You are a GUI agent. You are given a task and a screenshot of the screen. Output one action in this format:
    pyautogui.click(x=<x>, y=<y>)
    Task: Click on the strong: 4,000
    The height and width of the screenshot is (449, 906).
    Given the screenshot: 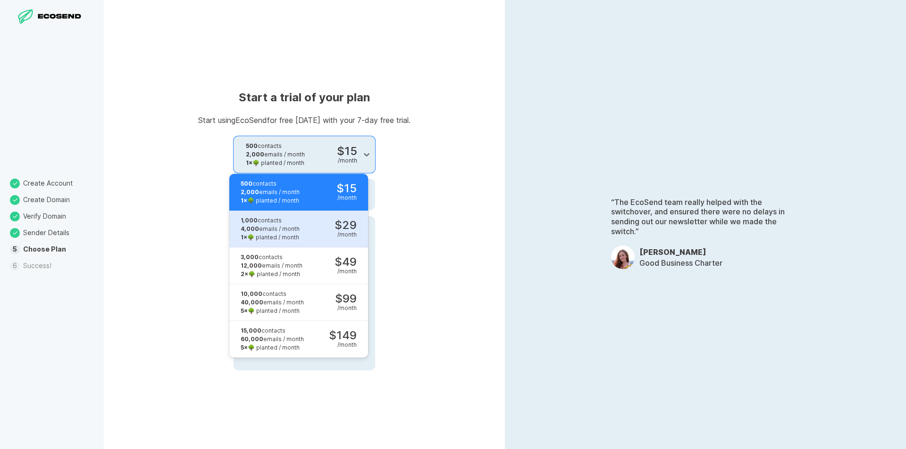 What is the action you would take?
    pyautogui.click(x=249, y=229)
    